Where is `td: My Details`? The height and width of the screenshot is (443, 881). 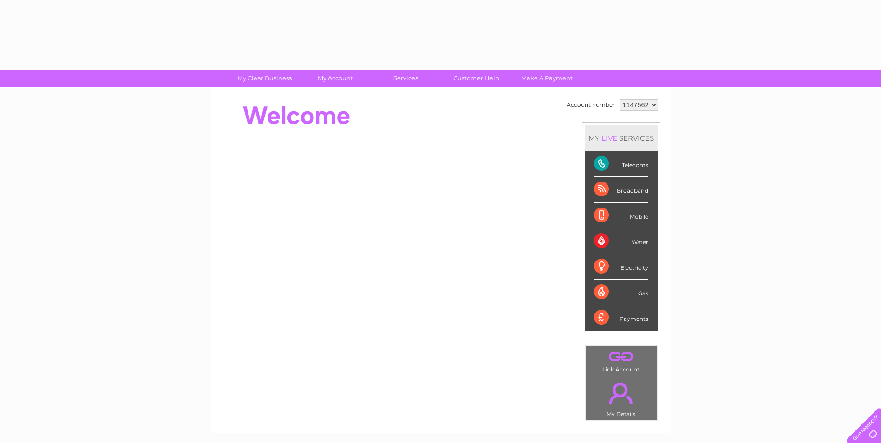 td: My Details is located at coordinates (621, 397).